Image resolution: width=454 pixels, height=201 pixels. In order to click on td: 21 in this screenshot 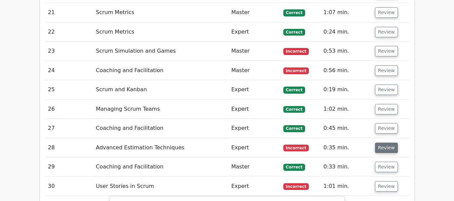, I will do `click(69, 12)`.